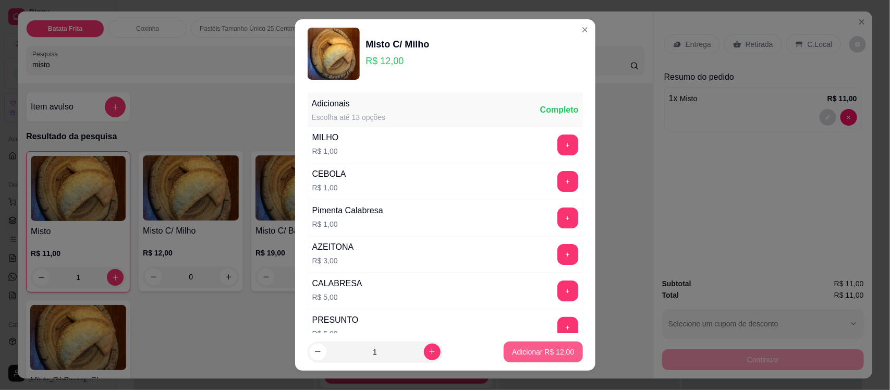 This screenshot has width=890, height=390. I want to click on img: product-image, so click(333, 54).